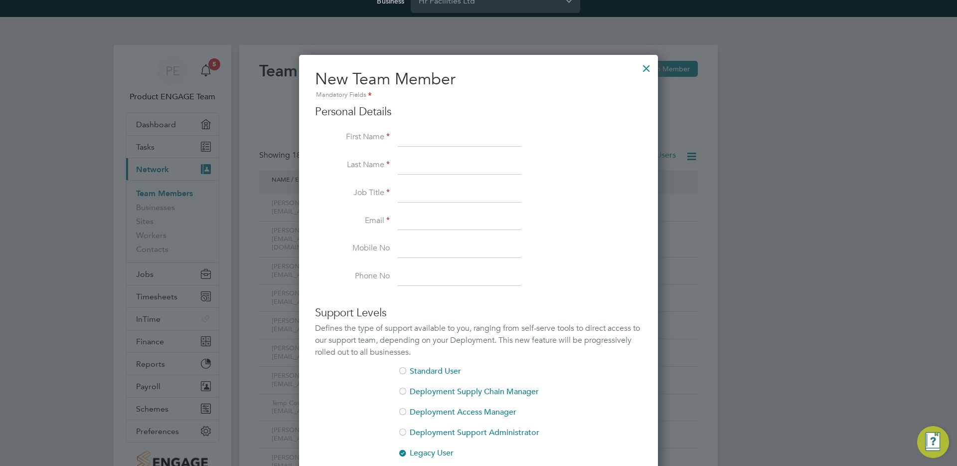 Image resolution: width=957 pixels, height=466 pixels. Describe the element at coordinates (478, 95) in the screenshot. I see `div: Mandatory Fields` at that location.